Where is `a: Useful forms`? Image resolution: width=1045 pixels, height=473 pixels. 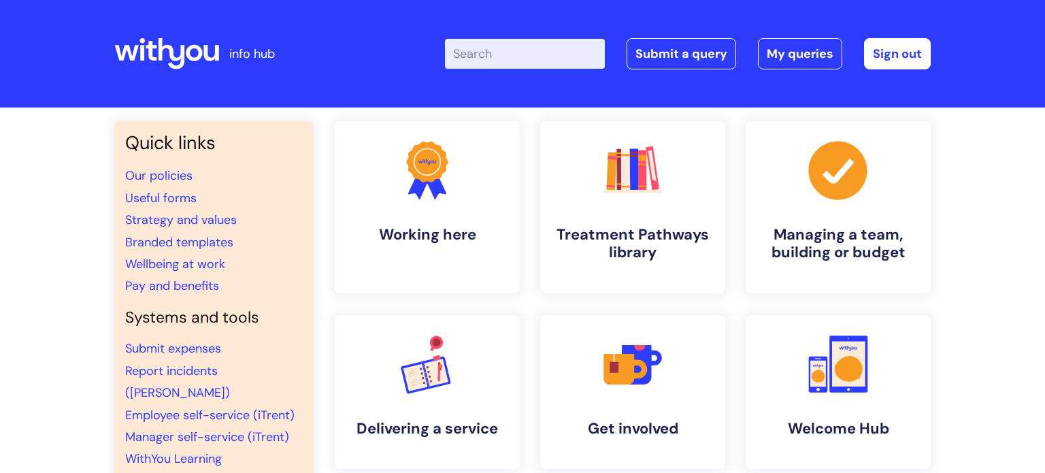 a: Useful forms is located at coordinates (161, 198).